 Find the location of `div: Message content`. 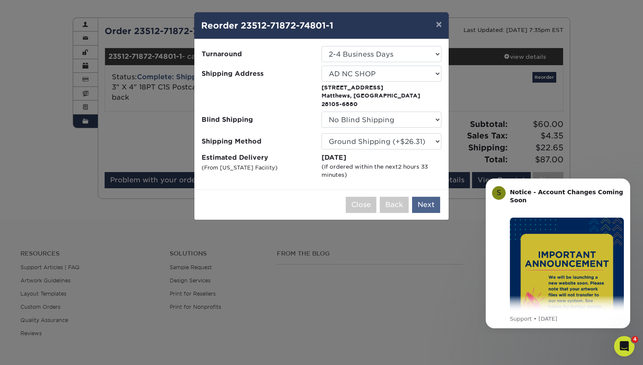

div: Message content is located at coordinates (94, 77).